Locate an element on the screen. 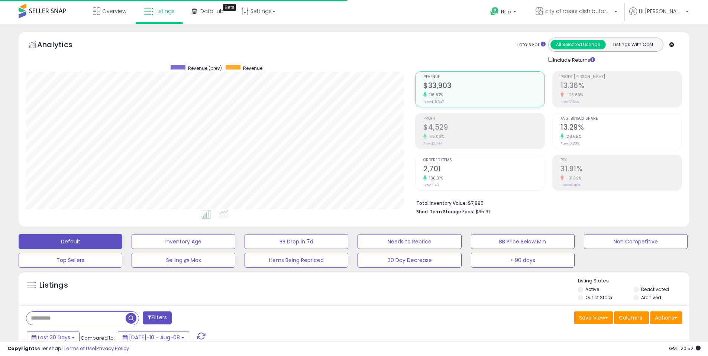  label: Deactivated is located at coordinates (655, 289).